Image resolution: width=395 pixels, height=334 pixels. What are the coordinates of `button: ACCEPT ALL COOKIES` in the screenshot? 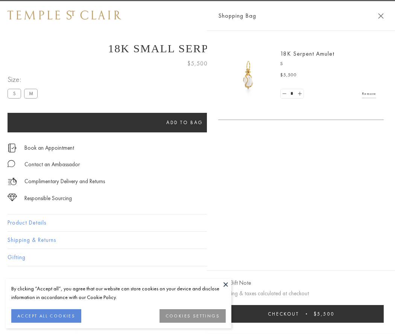 It's located at (46, 316).